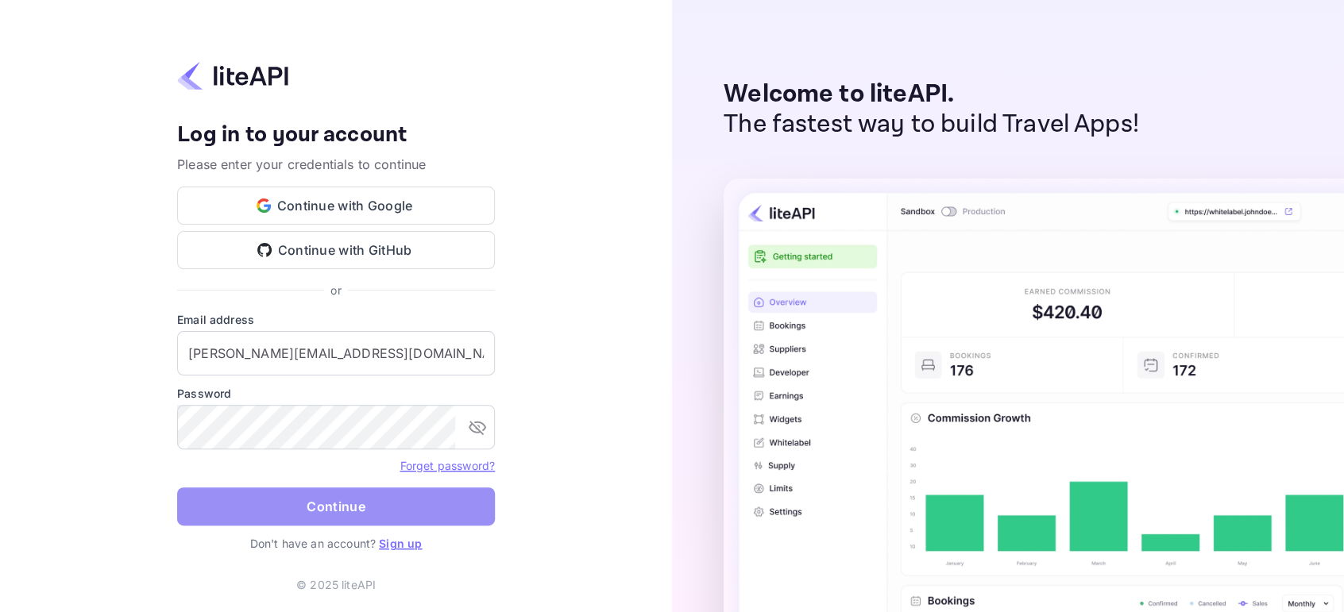 This screenshot has width=1344, height=612. Describe the element at coordinates (447, 465) in the screenshot. I see `a: Forget password?` at that location.